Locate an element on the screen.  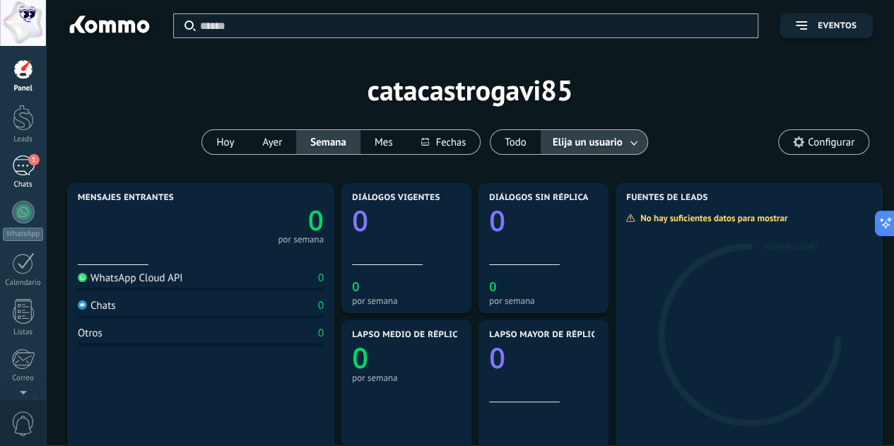
span: Diálogos sin réplica is located at coordinates (539, 198).